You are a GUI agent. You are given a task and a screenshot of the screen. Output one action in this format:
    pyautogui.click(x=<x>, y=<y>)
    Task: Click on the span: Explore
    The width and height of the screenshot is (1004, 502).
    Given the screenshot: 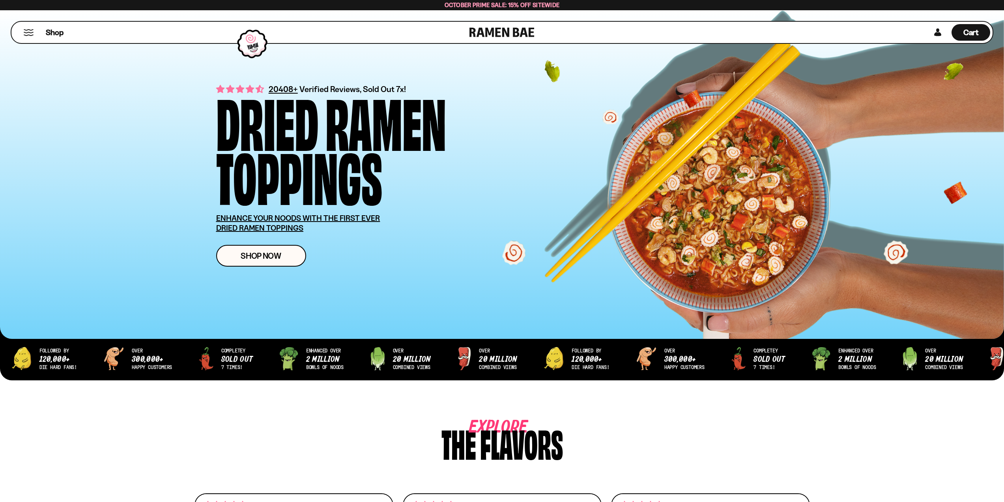 What is the action you would take?
    pyautogui.click(x=487, y=427)
    